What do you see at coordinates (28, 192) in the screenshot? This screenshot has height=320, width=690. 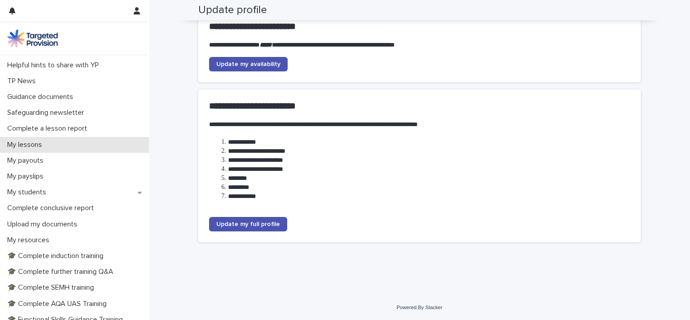 I see `p: My students` at bounding box center [28, 192].